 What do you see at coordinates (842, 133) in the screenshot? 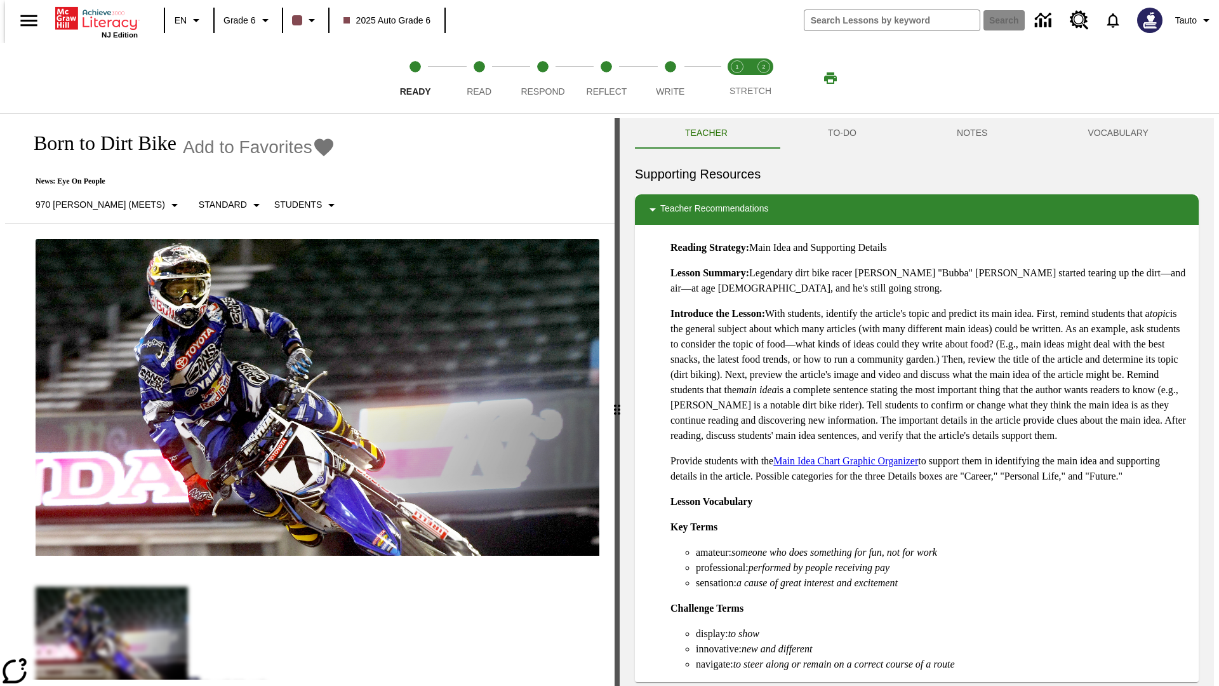
I see `button: TO-DO` at bounding box center [842, 133].